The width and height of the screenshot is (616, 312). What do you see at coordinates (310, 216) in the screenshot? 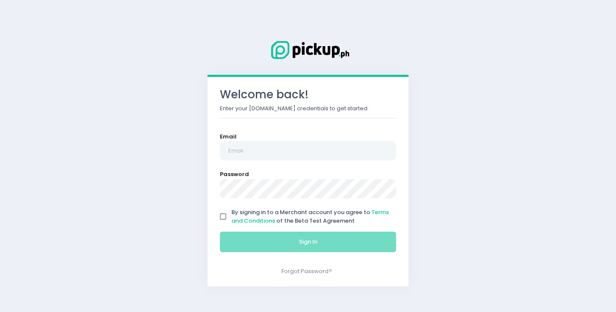
I see `a: Terms and Conditions` at bounding box center [310, 216].